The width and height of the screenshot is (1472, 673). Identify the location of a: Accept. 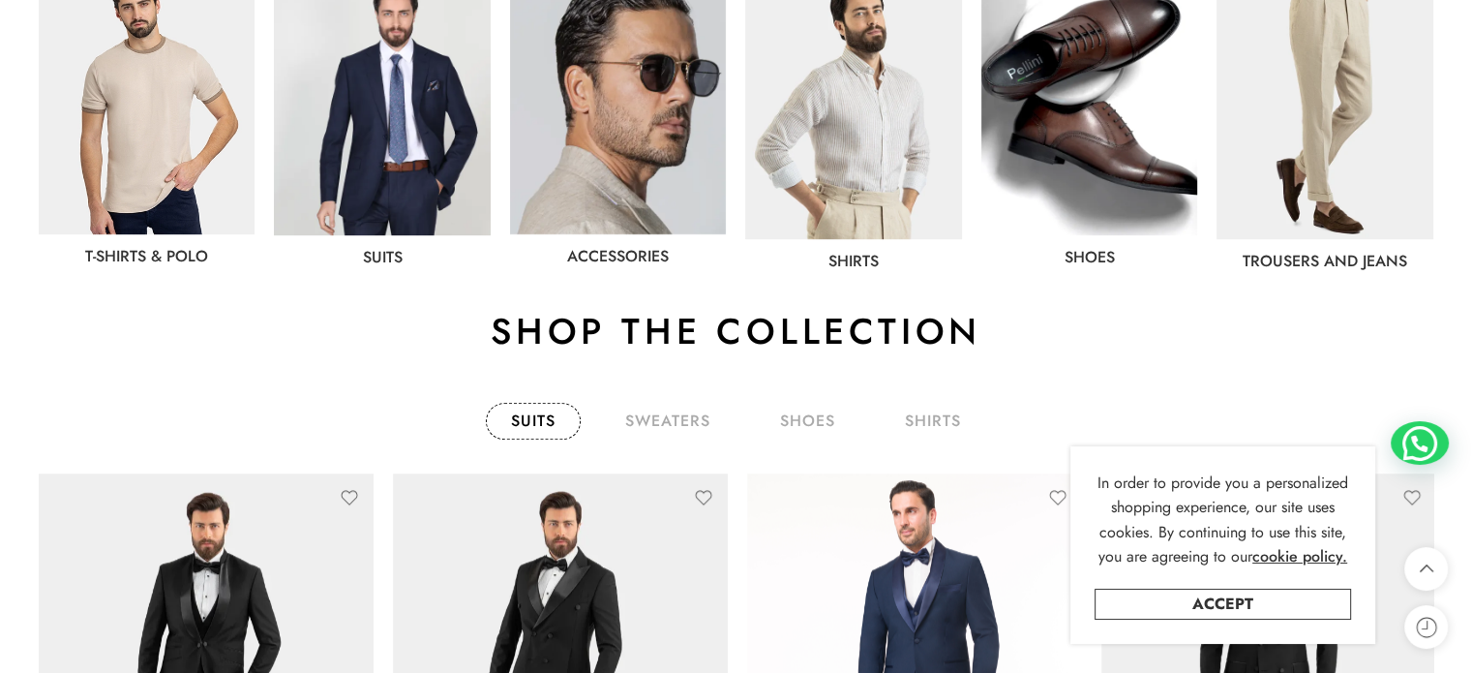
(1222, 604).